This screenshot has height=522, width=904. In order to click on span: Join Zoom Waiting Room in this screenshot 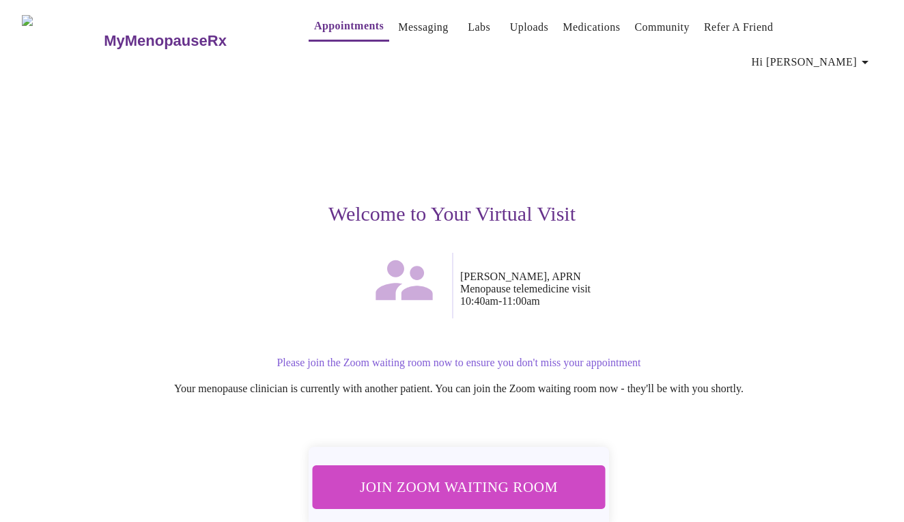, I will do `click(459, 486)`.